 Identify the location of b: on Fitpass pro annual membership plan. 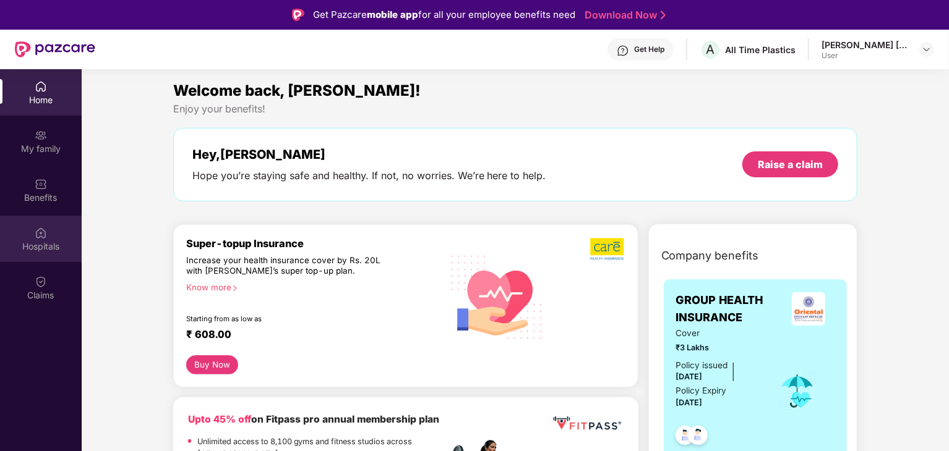
(314, 419).